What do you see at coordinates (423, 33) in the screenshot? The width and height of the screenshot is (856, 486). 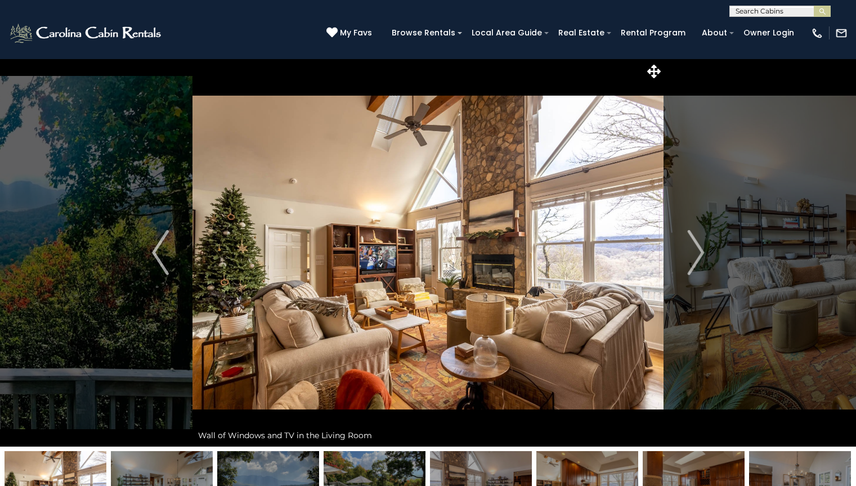 I see `a: Browse Rentals` at bounding box center [423, 33].